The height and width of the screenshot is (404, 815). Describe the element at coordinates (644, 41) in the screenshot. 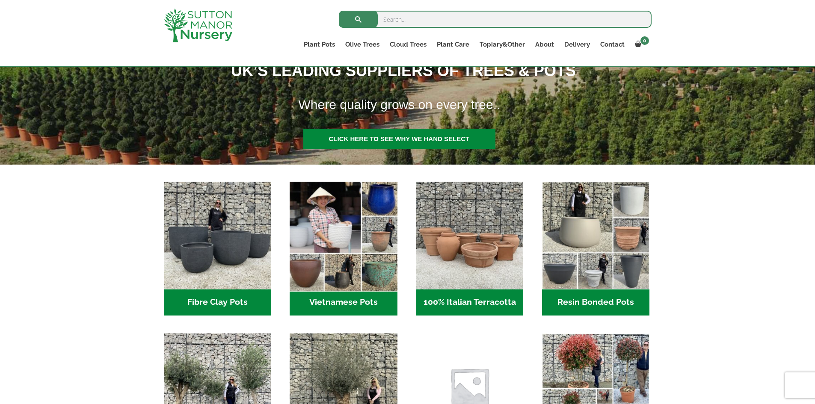

I see `span: 0` at that location.